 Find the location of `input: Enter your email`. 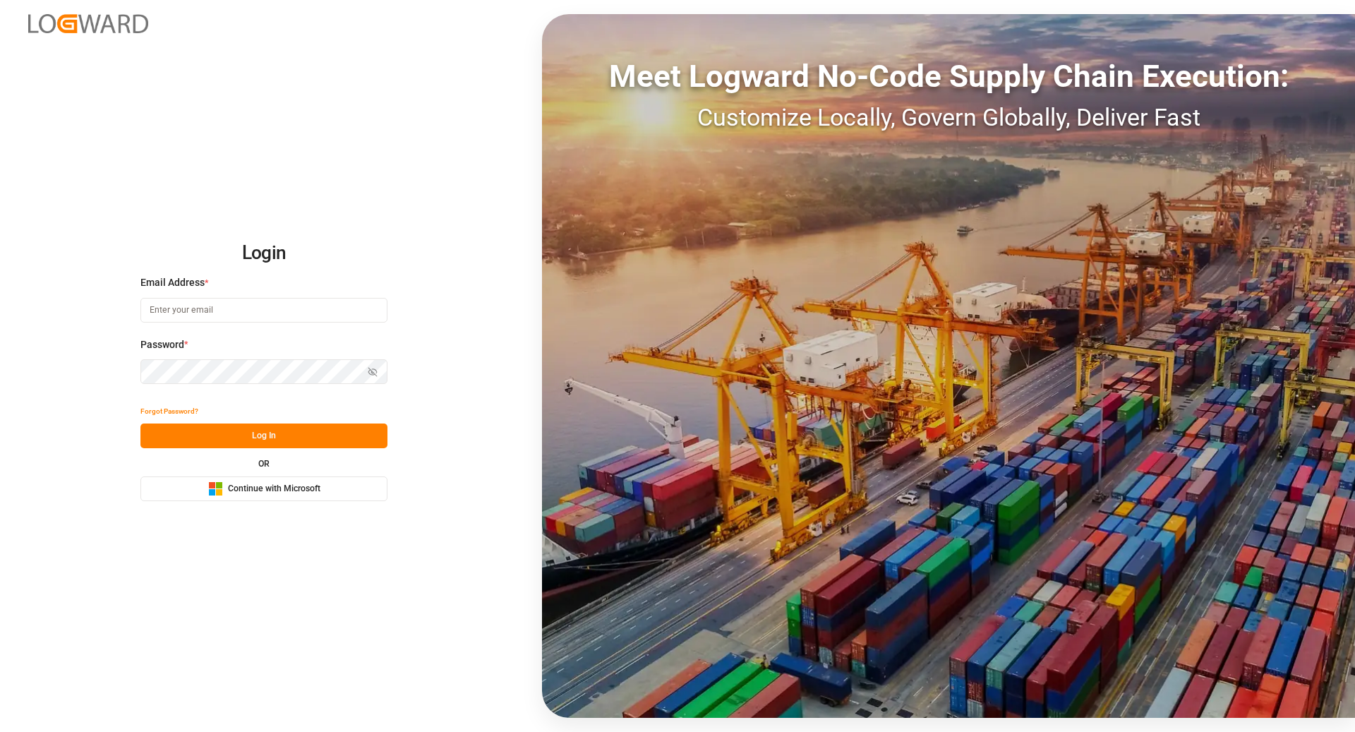

input: Enter your email is located at coordinates (264, 310).